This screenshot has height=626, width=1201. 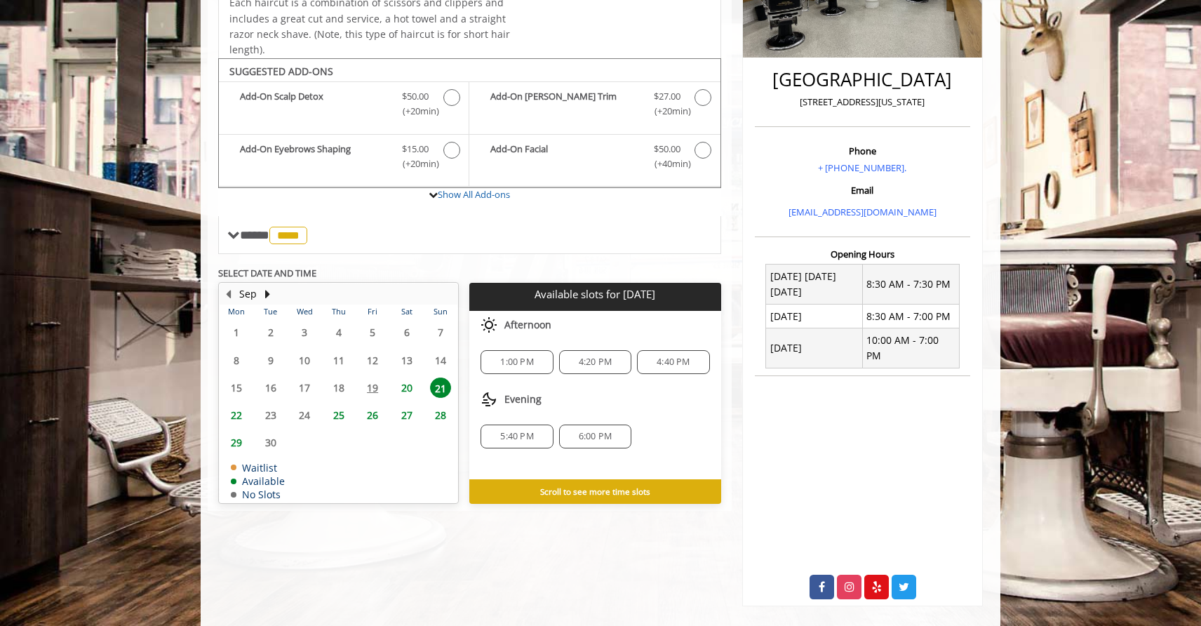 What do you see at coordinates (441, 387) in the screenshot?
I see `td: Select day21` at bounding box center [441, 387].